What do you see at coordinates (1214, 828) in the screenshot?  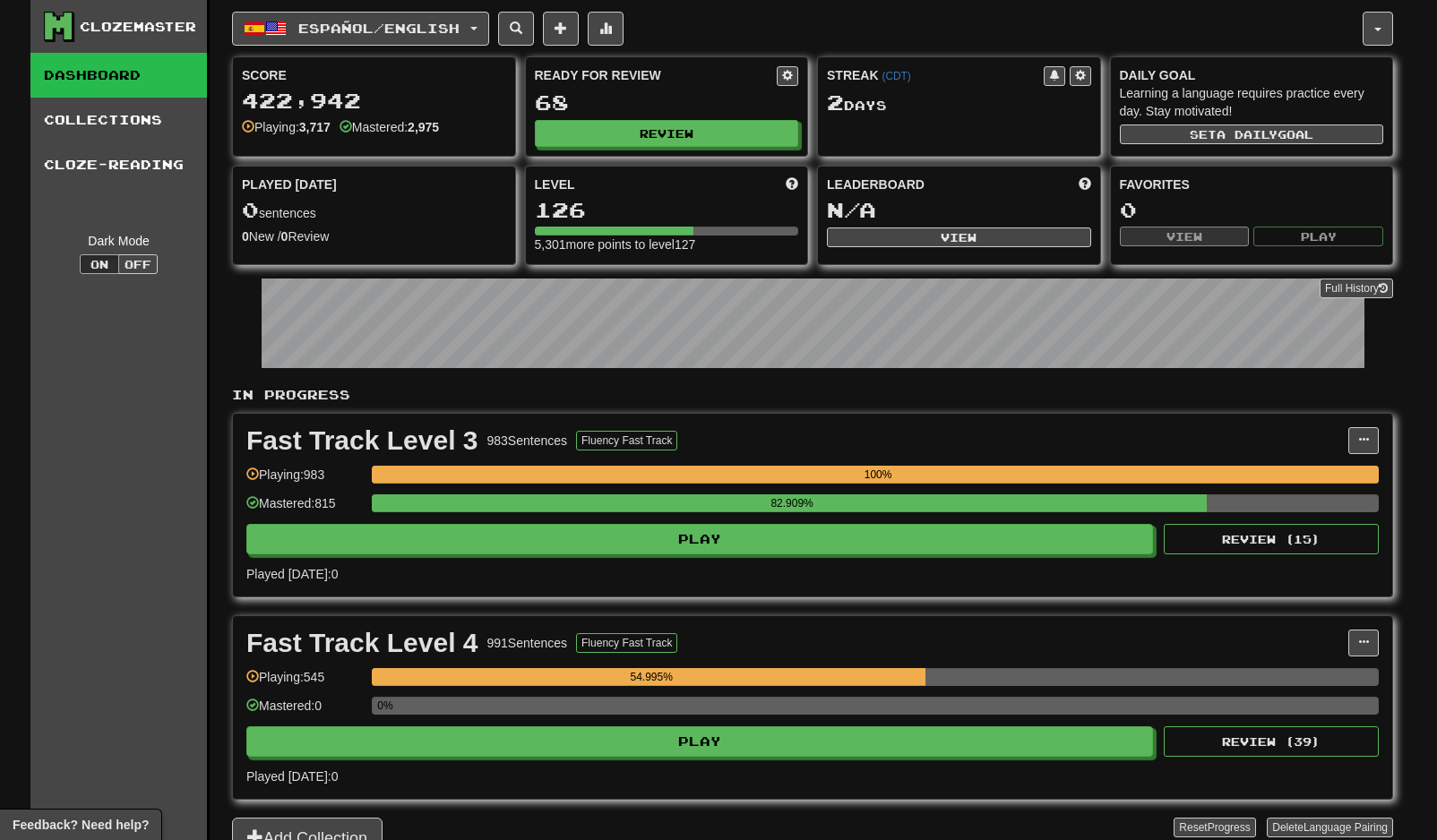 I see `button: ResetProgress` at bounding box center [1214, 828].